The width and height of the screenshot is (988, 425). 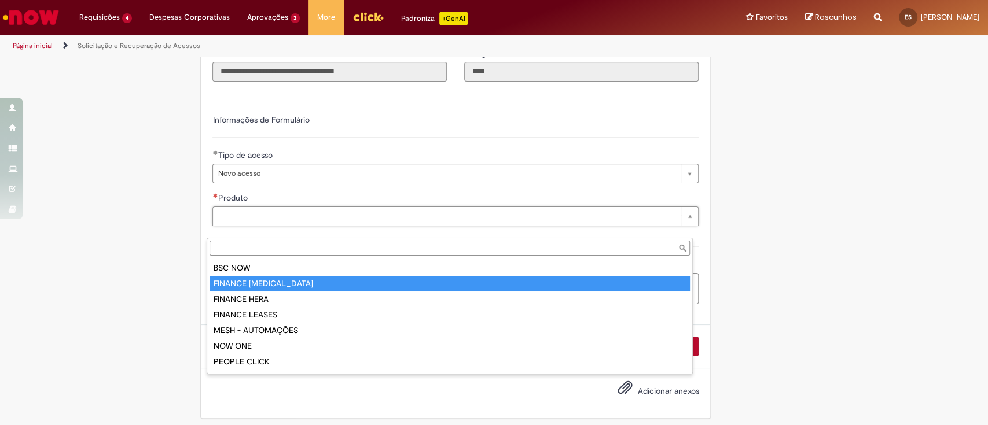 I want to click on div: FINANCE HERA, so click(x=450, y=299).